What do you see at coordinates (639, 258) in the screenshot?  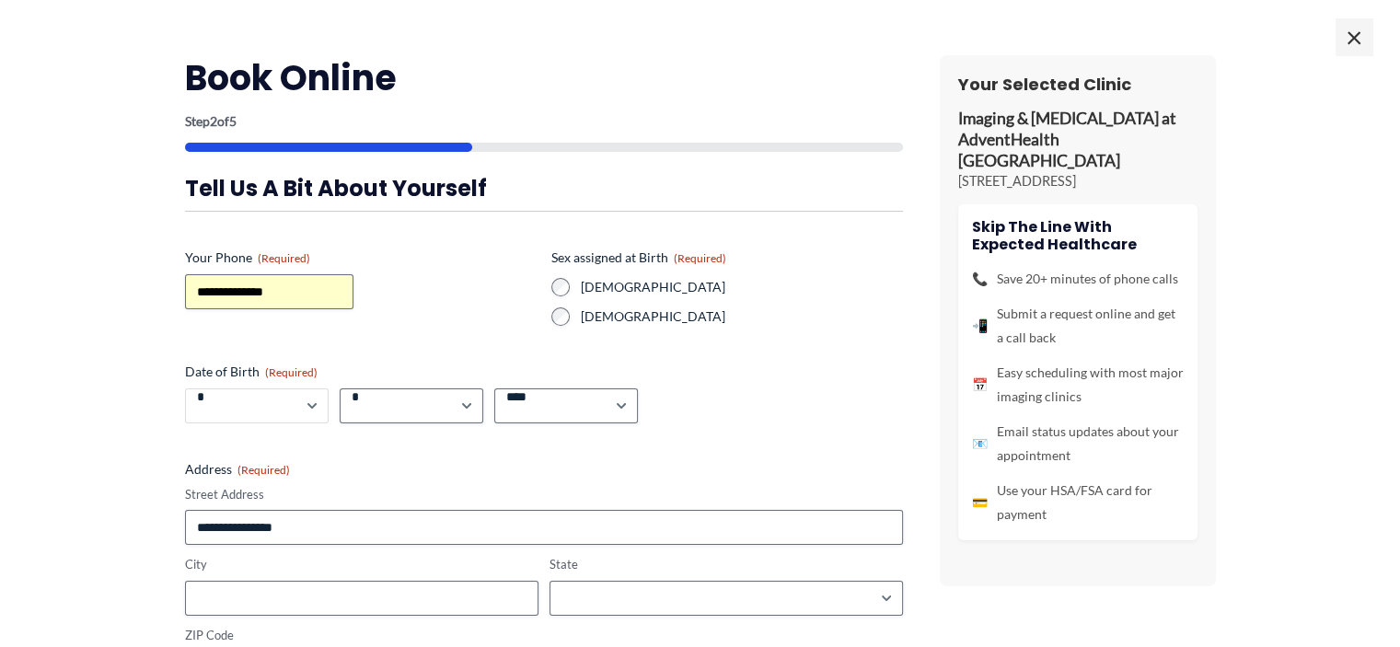 I see `legend: Sex assigned at Birth` at bounding box center [639, 258].